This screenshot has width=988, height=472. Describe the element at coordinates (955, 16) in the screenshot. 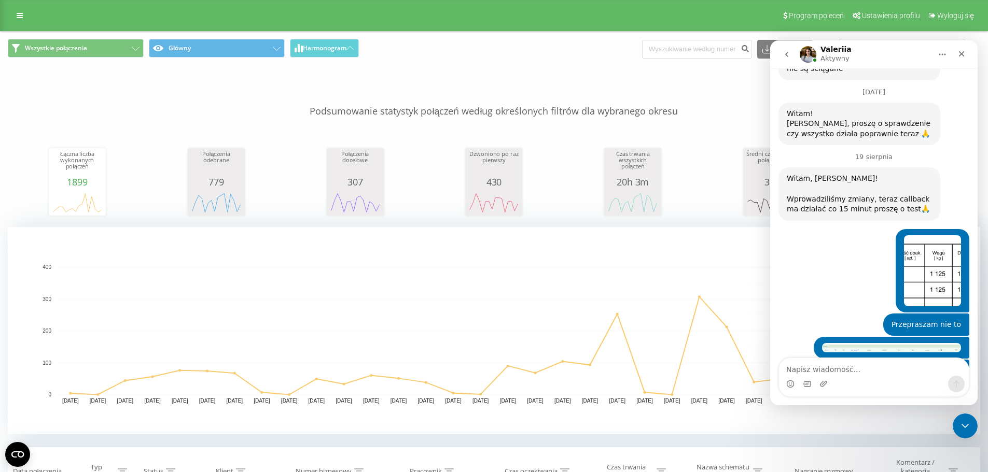

I see `span: Wyloguj się` at that location.